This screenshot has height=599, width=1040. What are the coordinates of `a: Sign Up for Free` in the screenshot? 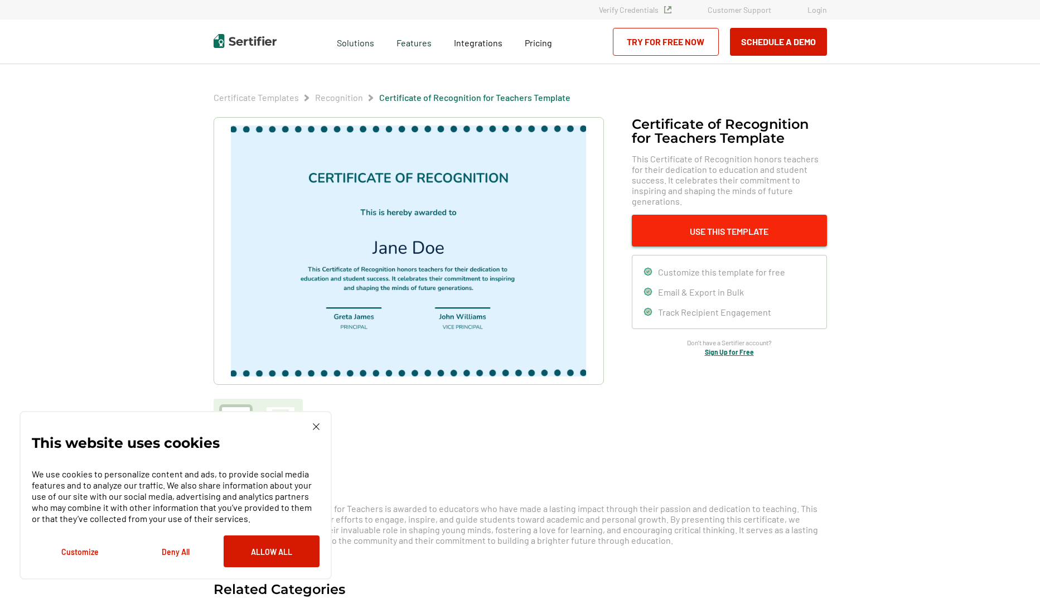 It's located at (730, 352).